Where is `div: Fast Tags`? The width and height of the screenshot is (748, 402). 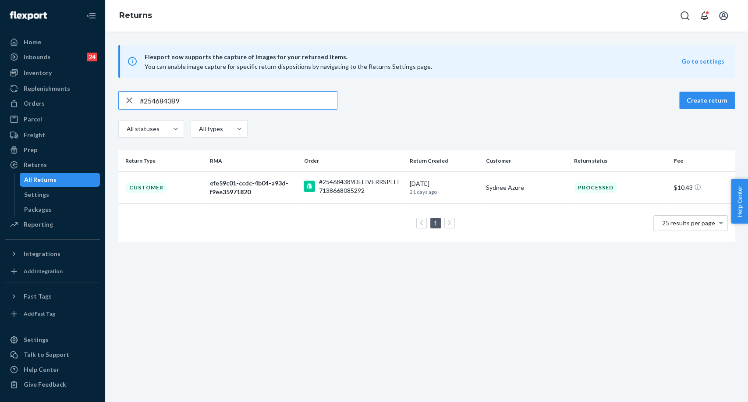
div: Fast Tags is located at coordinates (38, 296).